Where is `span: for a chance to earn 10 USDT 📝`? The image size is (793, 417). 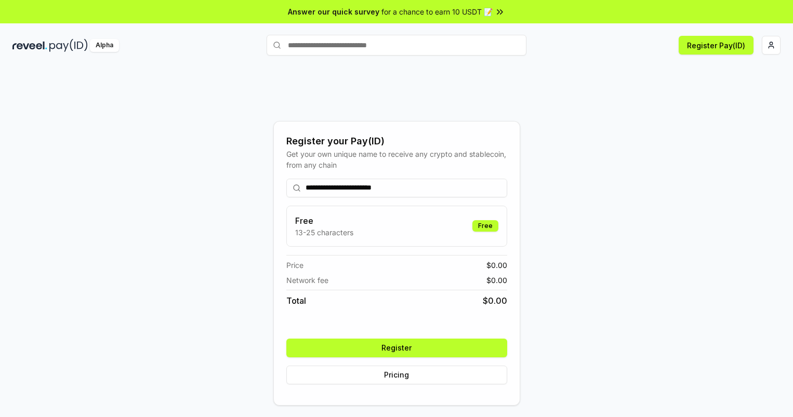
span: for a chance to earn 10 USDT 📝 is located at coordinates (437, 11).